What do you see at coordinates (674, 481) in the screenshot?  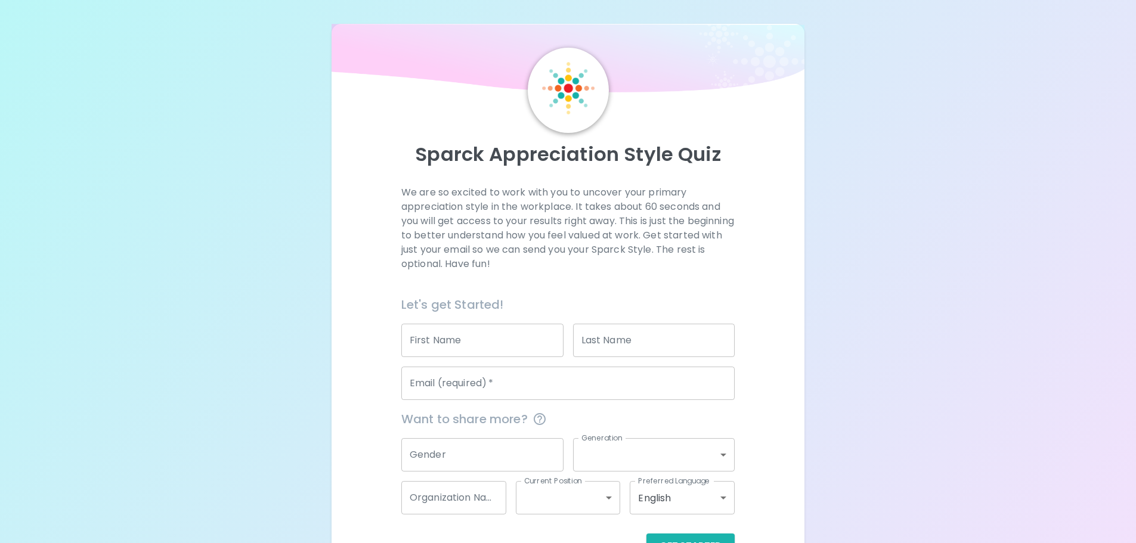 I see `label: Preferred Language` at bounding box center [674, 481].